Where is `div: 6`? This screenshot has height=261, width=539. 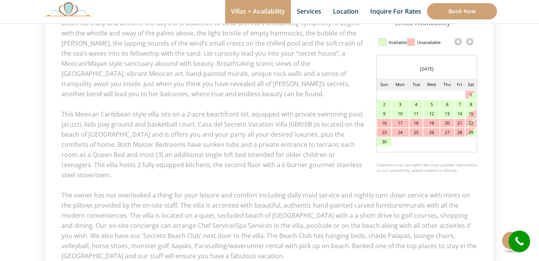
div: 6 is located at coordinates (448, 104).